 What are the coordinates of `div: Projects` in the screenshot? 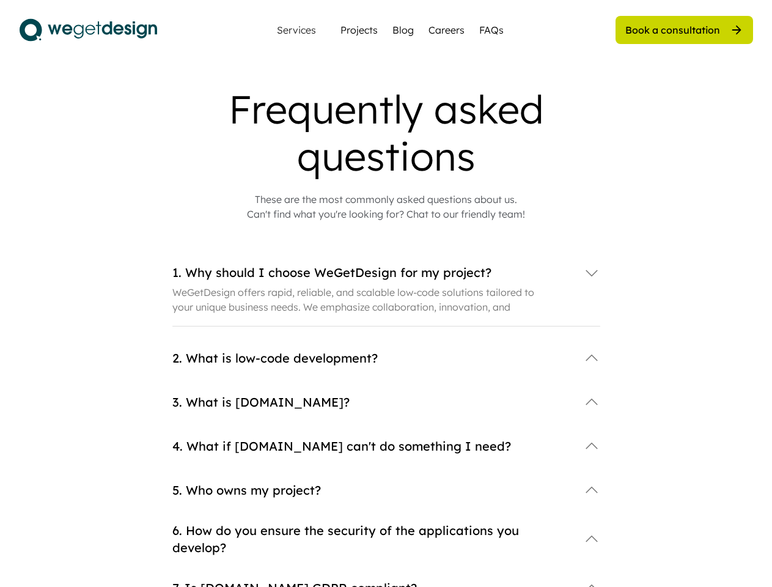 It's located at (359, 30).